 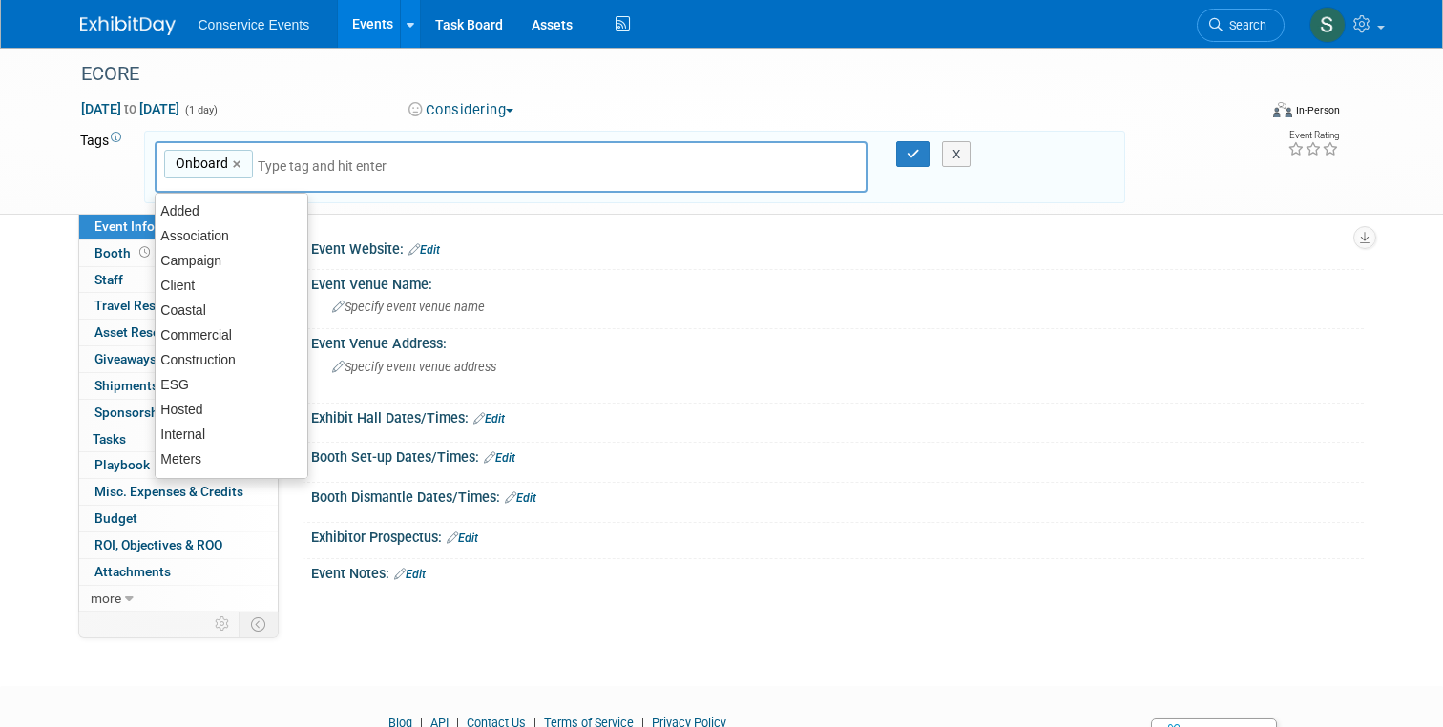 What do you see at coordinates (178, 253) in the screenshot?
I see `a: Booth` at bounding box center [178, 253].